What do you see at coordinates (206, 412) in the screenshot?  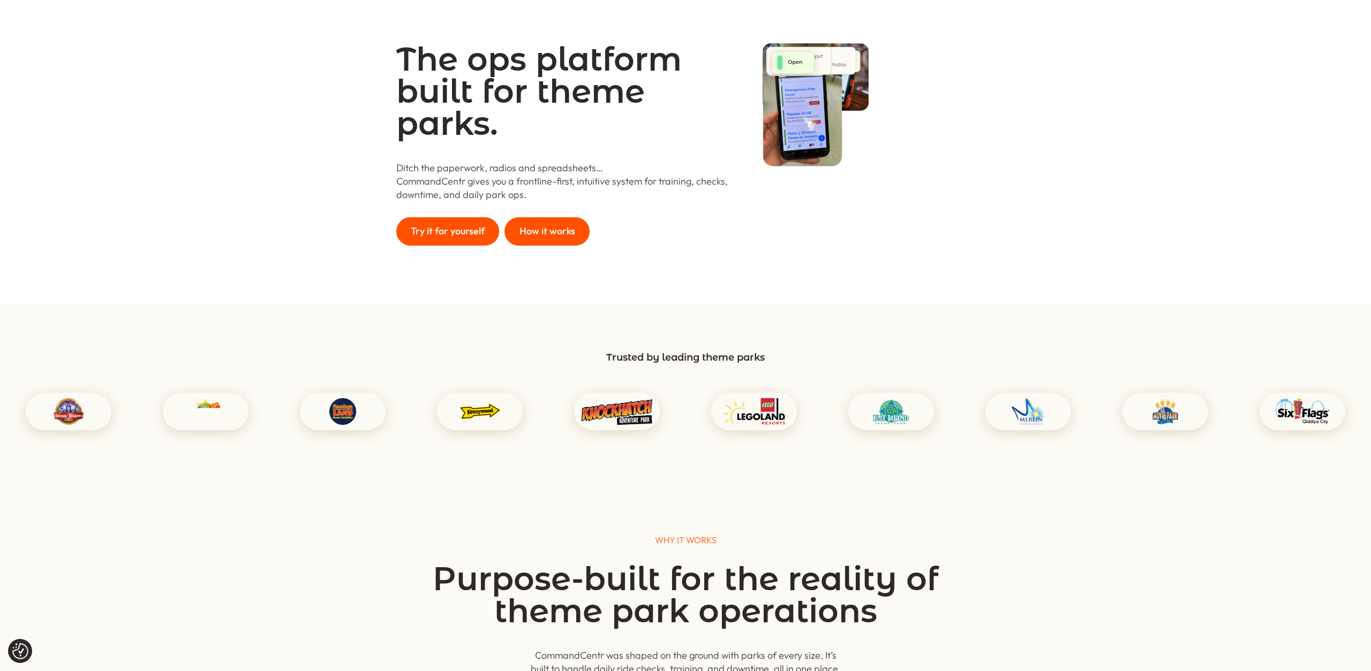 I see `img: Chessington_World_of_Adventures_Resort_official_Logo-300x269` at bounding box center [206, 412].